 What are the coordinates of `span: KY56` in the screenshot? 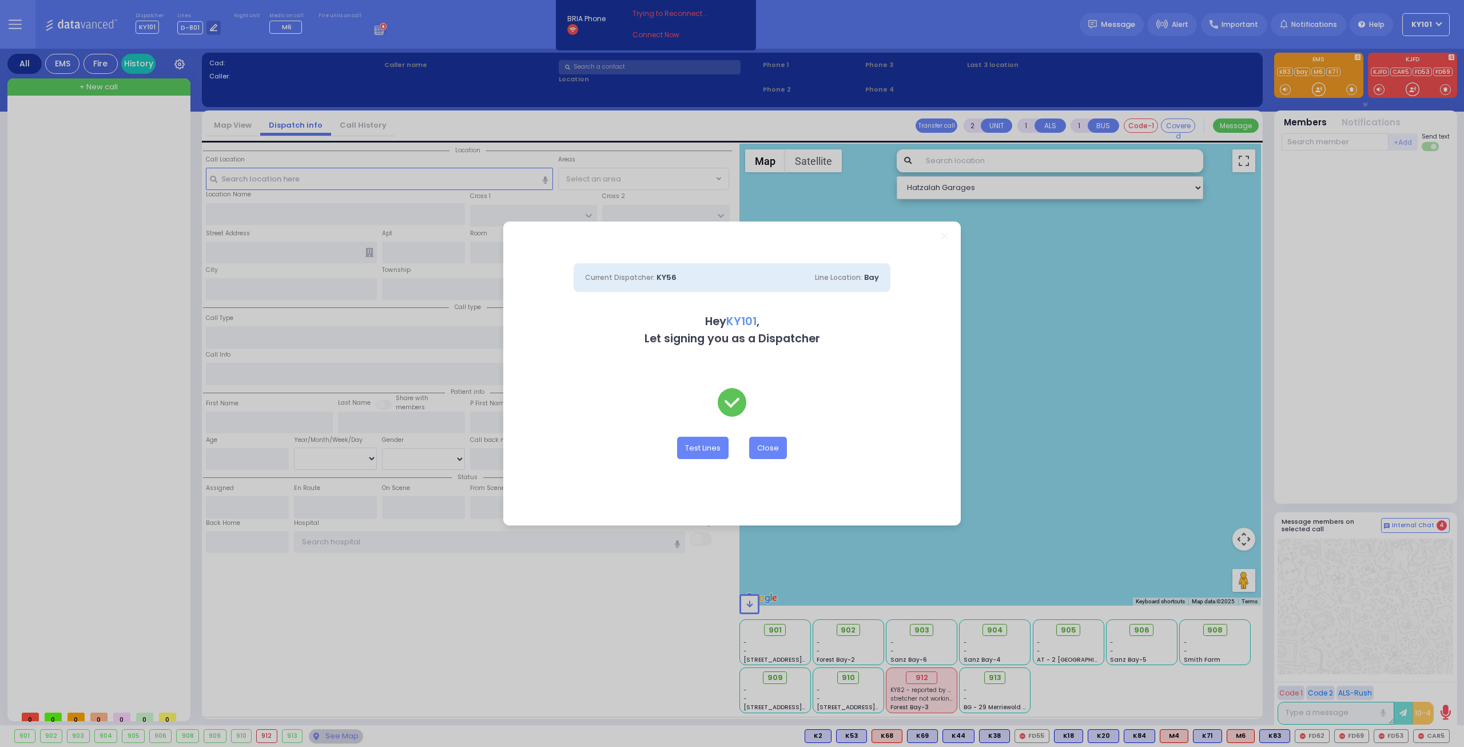 It's located at (666, 277).